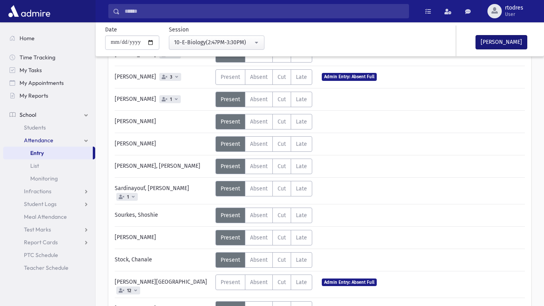 Image resolution: width=544 pixels, height=306 pixels. I want to click on a: Attendance, so click(49, 140).